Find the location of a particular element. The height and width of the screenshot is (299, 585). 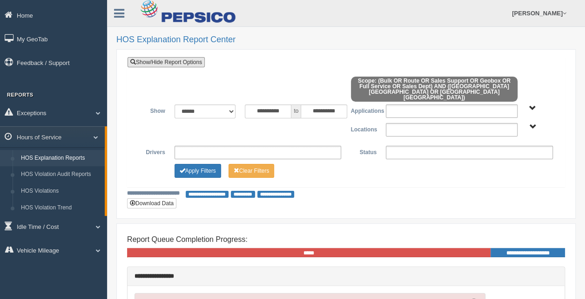

button: Download Data is located at coordinates (152, 204).